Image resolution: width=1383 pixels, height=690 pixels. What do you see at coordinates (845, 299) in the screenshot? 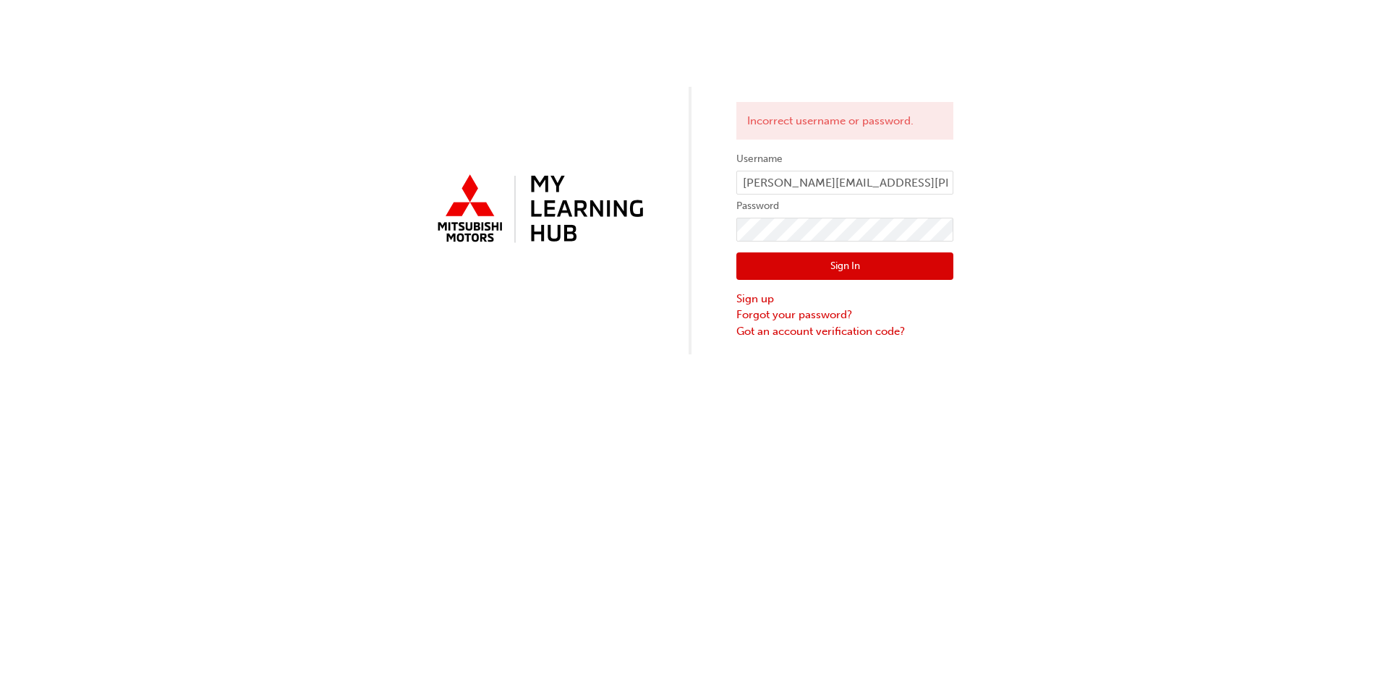
I see `a: Sign up` at bounding box center [845, 299].